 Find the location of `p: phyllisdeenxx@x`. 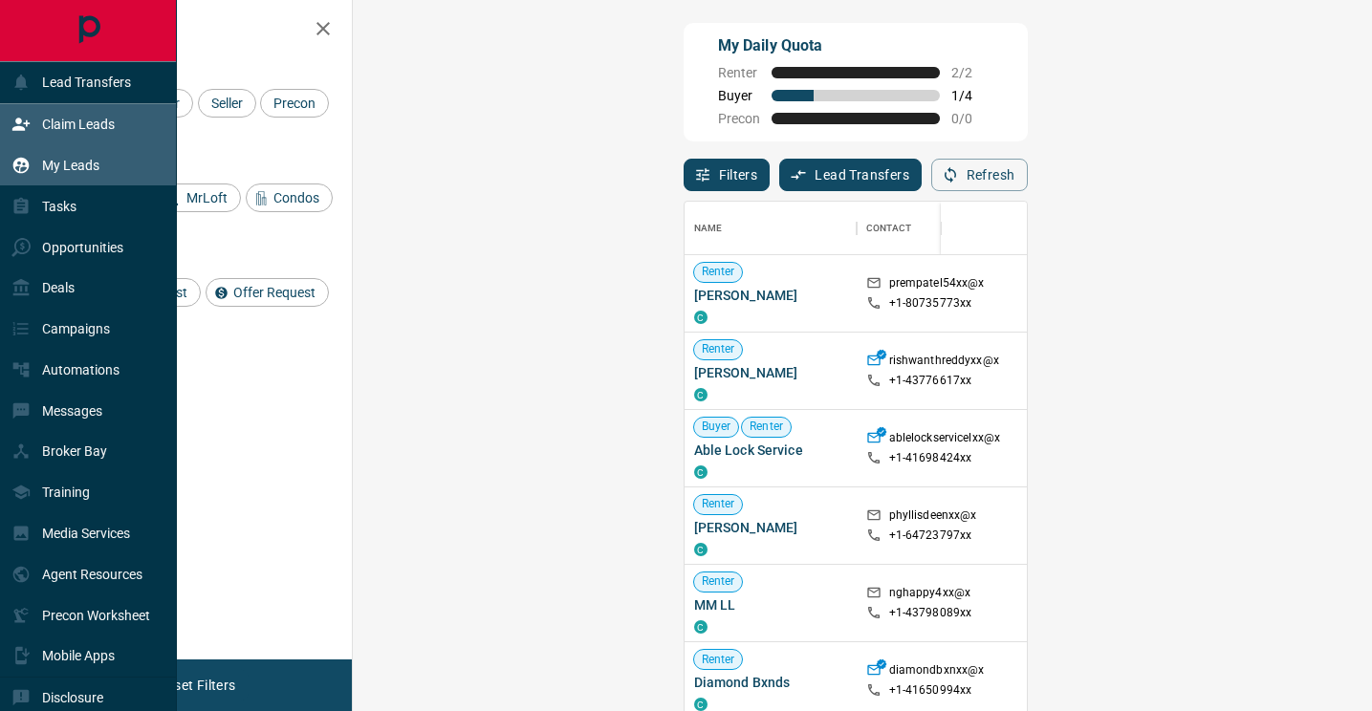

p: phyllisdeenxx@x is located at coordinates (933, 517).